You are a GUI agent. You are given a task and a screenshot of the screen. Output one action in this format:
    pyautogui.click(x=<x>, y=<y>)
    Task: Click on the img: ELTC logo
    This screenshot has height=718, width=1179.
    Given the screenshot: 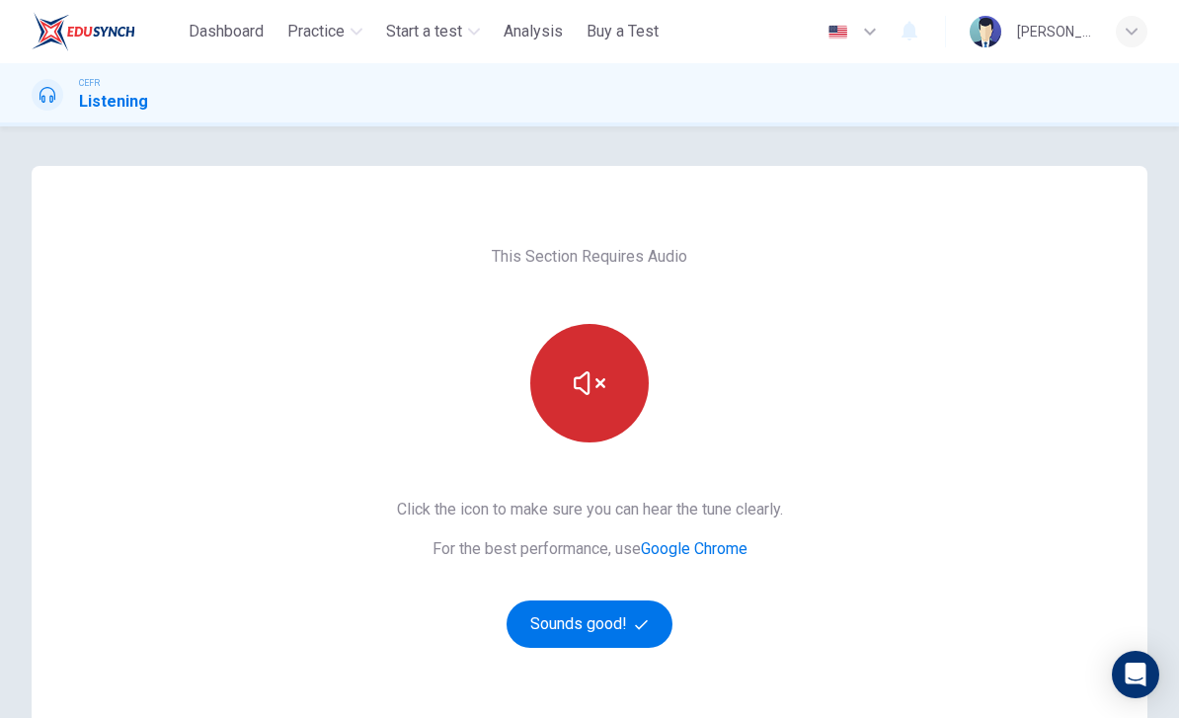 What is the action you would take?
    pyautogui.click(x=83, y=32)
    